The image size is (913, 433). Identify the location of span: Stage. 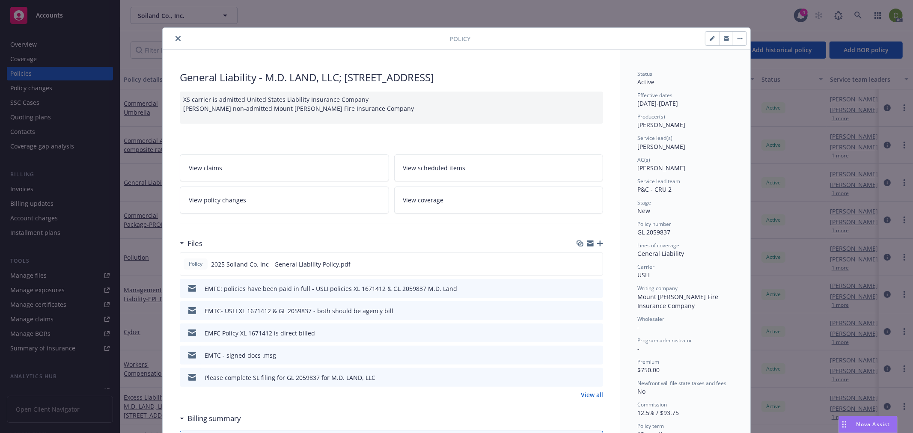
(644, 202).